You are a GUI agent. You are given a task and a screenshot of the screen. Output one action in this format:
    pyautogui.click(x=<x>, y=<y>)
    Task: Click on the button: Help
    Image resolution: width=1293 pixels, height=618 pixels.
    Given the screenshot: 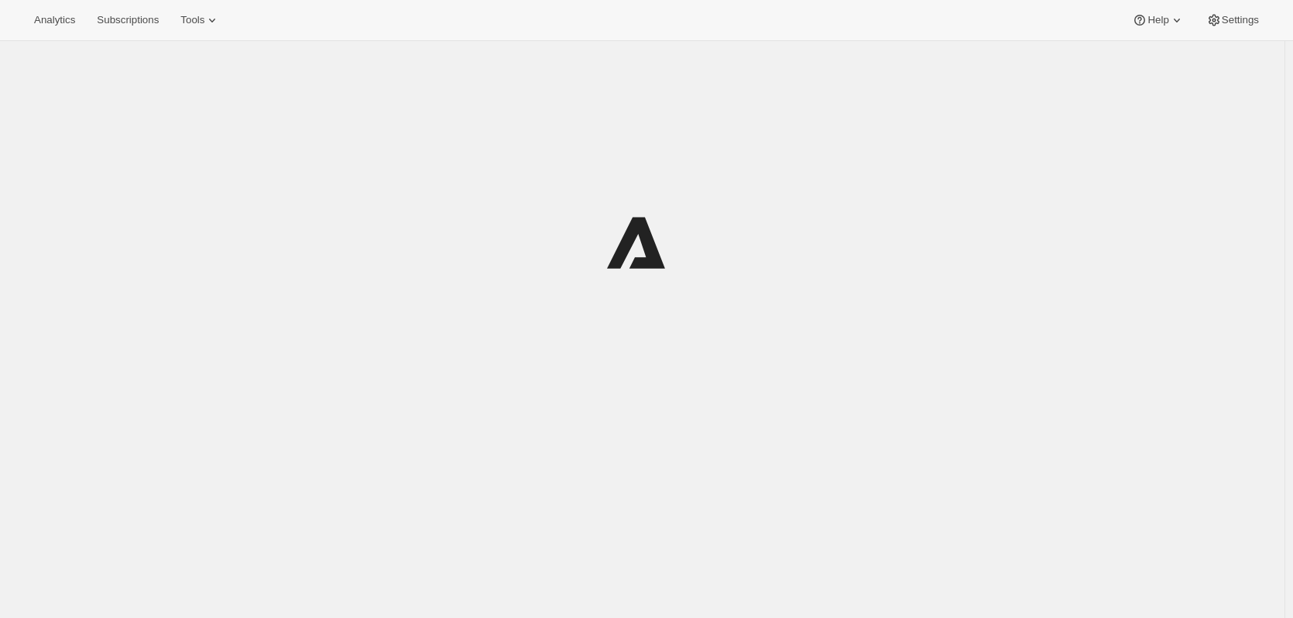 What is the action you would take?
    pyautogui.click(x=1158, y=20)
    